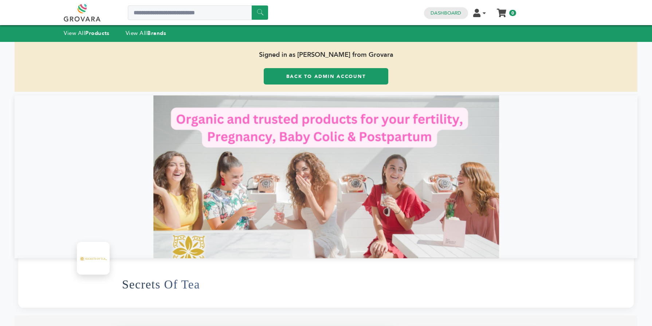 This screenshot has height=326, width=652. What do you see at coordinates (446, 13) in the screenshot?
I see `a: Dashboard` at bounding box center [446, 13].